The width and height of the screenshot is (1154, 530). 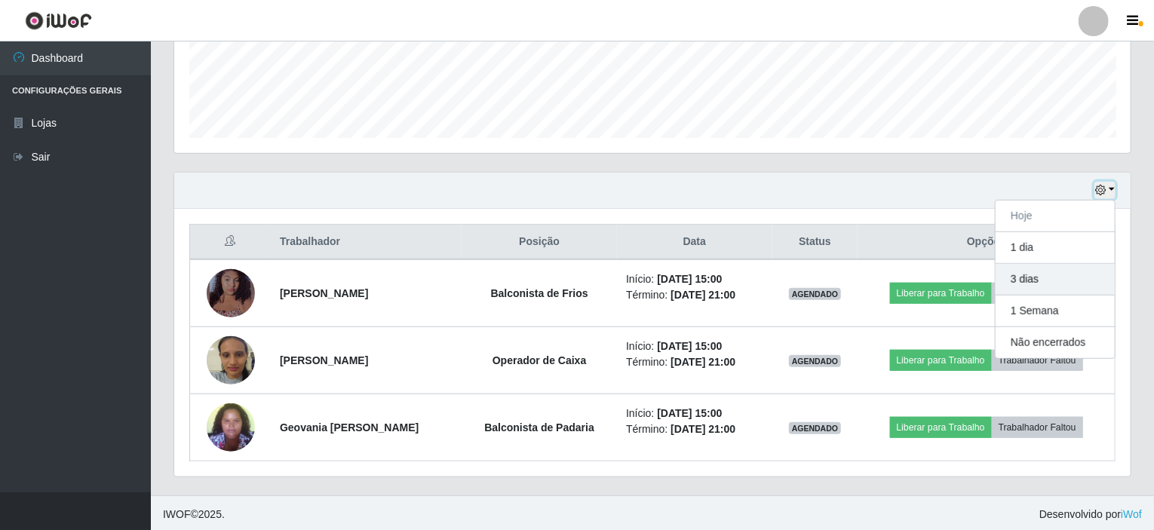 What do you see at coordinates (1055, 312) in the screenshot?
I see `button: 1 Semana` at bounding box center [1055, 312].